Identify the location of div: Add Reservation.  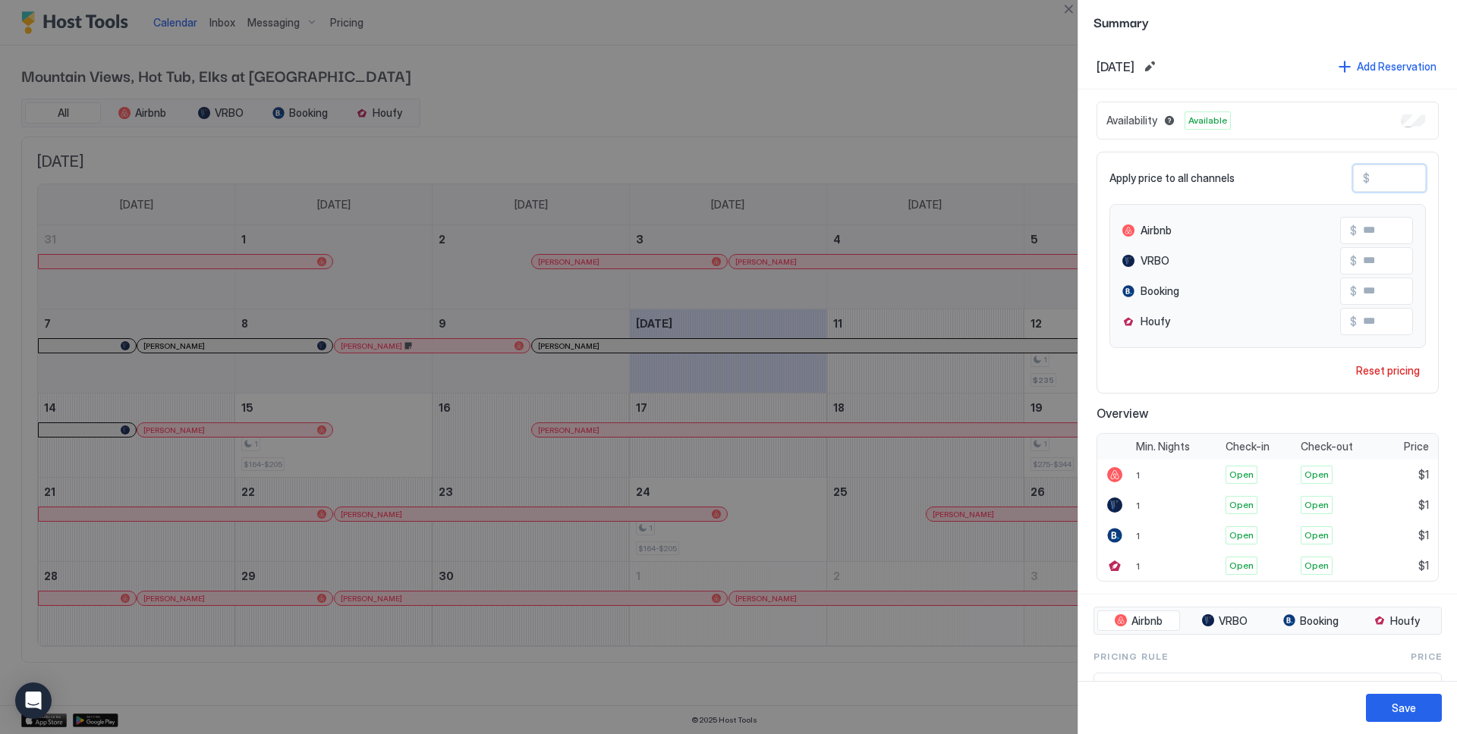
(1396, 66).